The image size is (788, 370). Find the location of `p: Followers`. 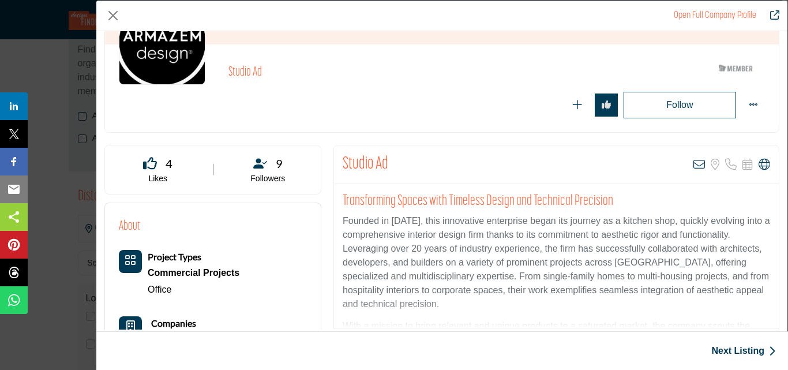

p: Followers is located at coordinates (268, 179).